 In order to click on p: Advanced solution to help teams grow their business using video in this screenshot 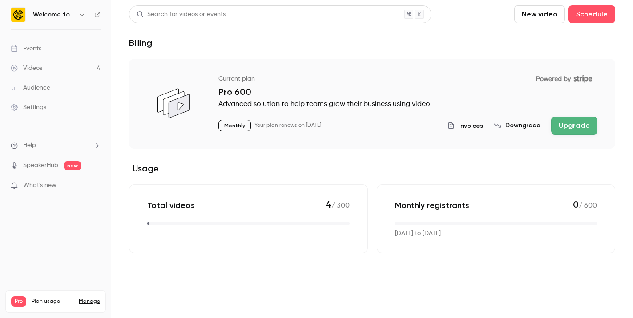, I will do `click(408, 104)`.